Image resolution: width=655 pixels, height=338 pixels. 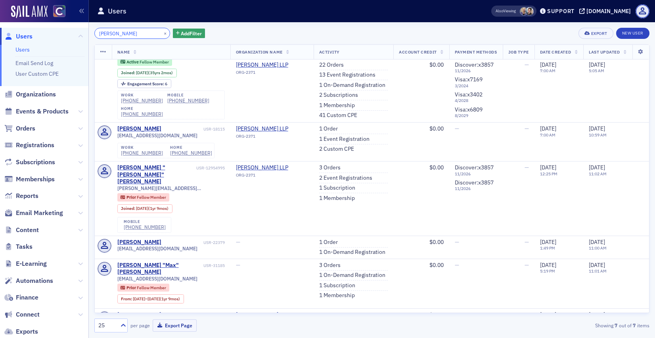 What do you see at coordinates (499, 11) in the screenshot?
I see `div: Also` at bounding box center [499, 11].